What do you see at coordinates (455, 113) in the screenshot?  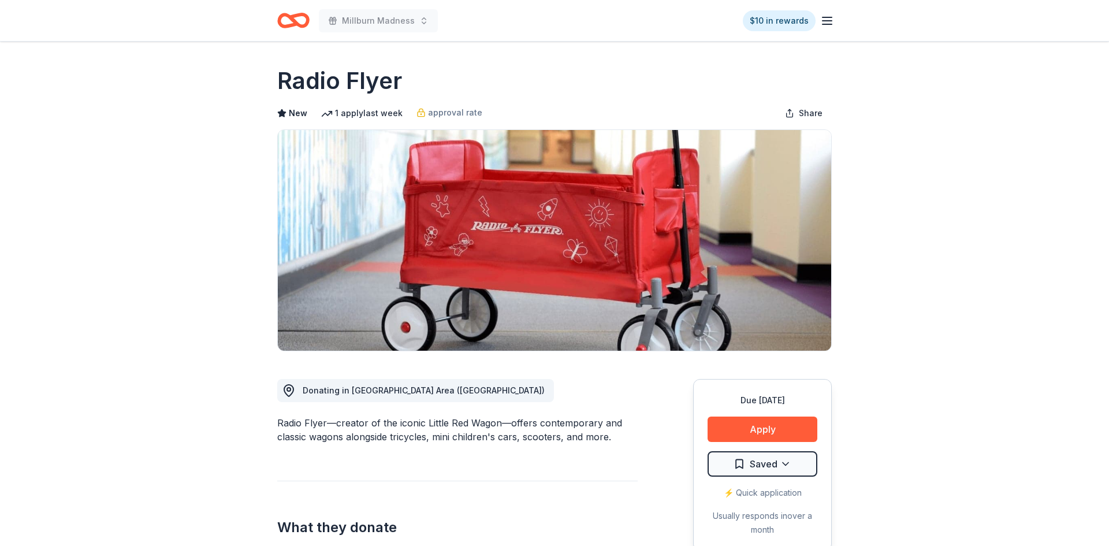 I see `span: approval rate` at bounding box center [455, 113].